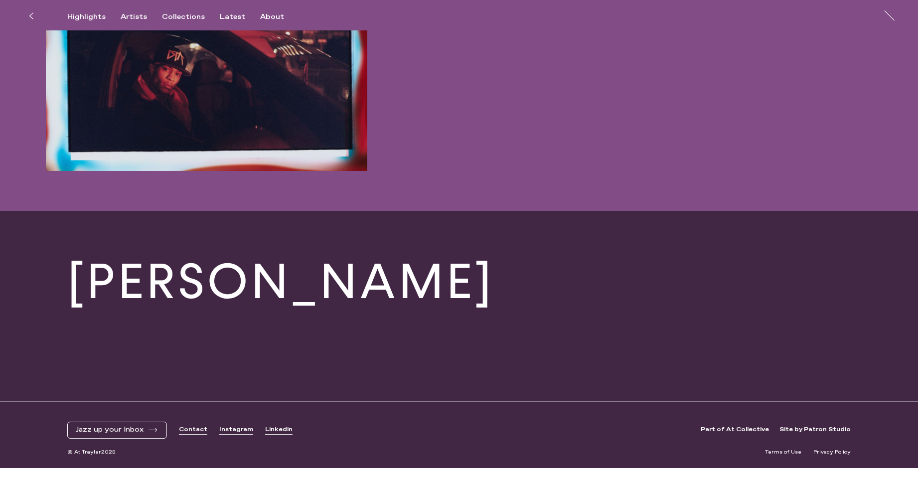 This screenshot has width=918, height=478. What do you see at coordinates (110, 430) in the screenshot?
I see `span: Jazz up your Inbox` at bounding box center [110, 430].